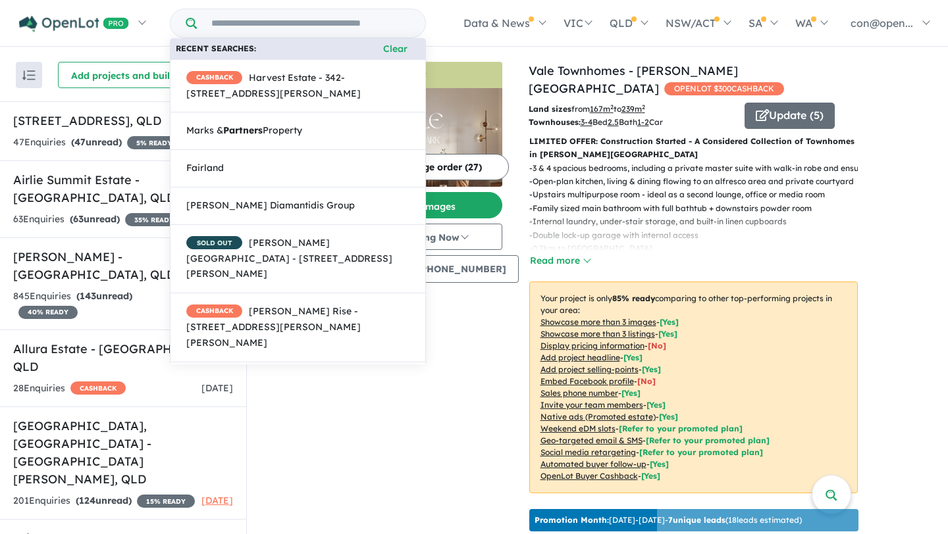 Image resolution: width=948 pixels, height=534 pixels. I want to click on img: sort.svg, so click(29, 75).